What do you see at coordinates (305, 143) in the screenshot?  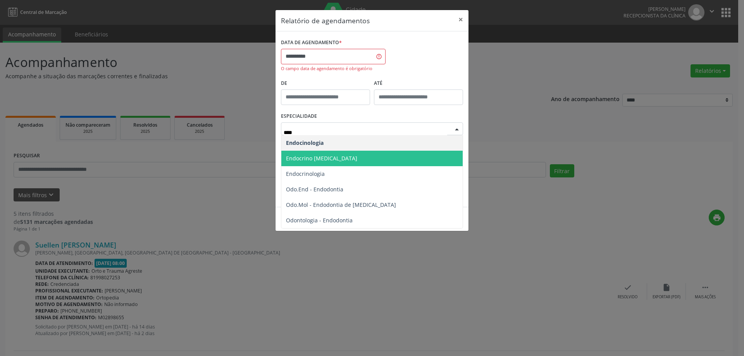 I see `span: Endocinologia` at bounding box center [305, 143].